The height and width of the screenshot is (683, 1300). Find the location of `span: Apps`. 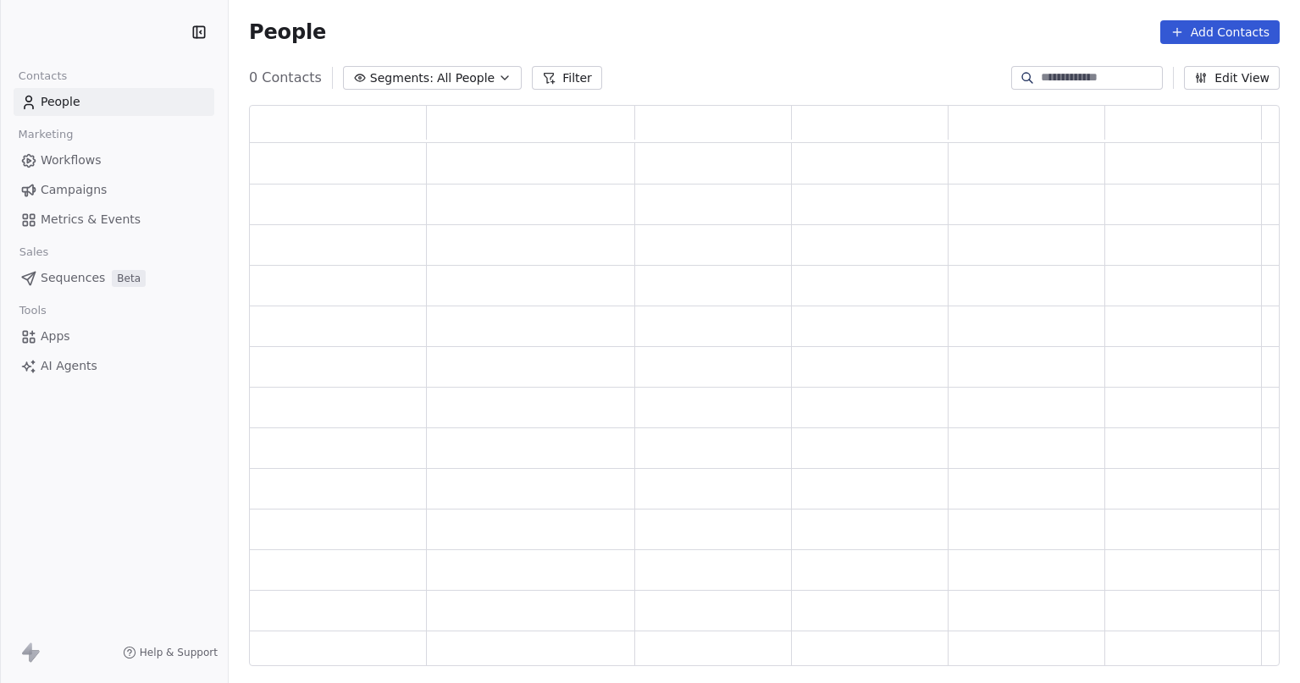

span: Apps is located at coordinates (55, 336).